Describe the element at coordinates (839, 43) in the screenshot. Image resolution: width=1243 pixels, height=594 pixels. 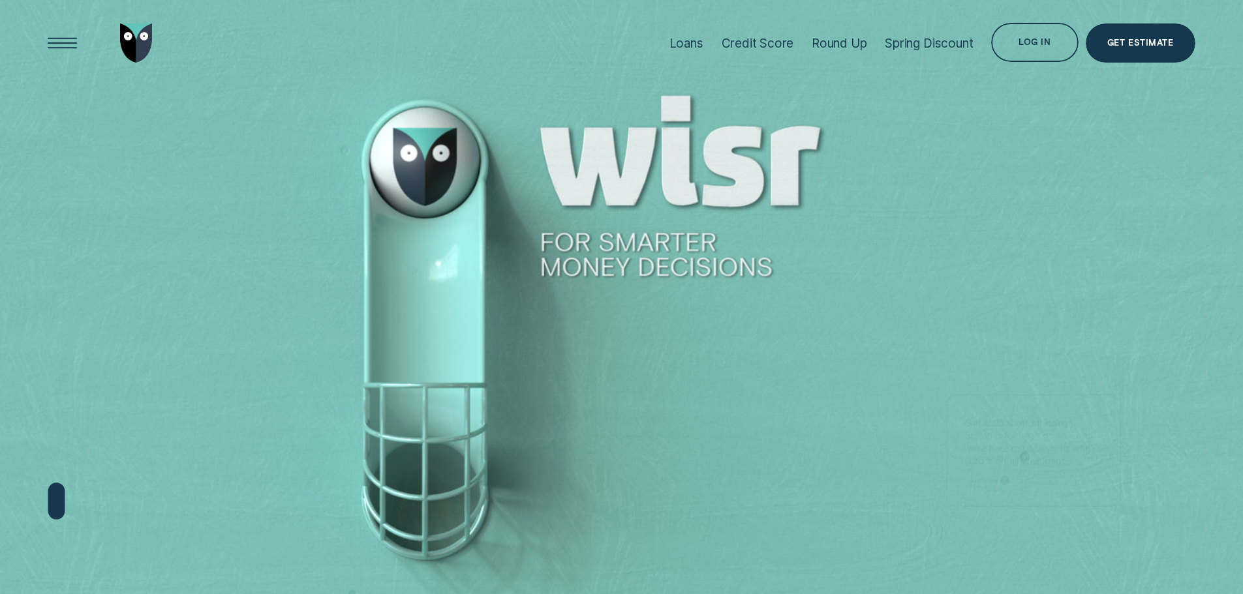
I see `div: Round Up` at that location.